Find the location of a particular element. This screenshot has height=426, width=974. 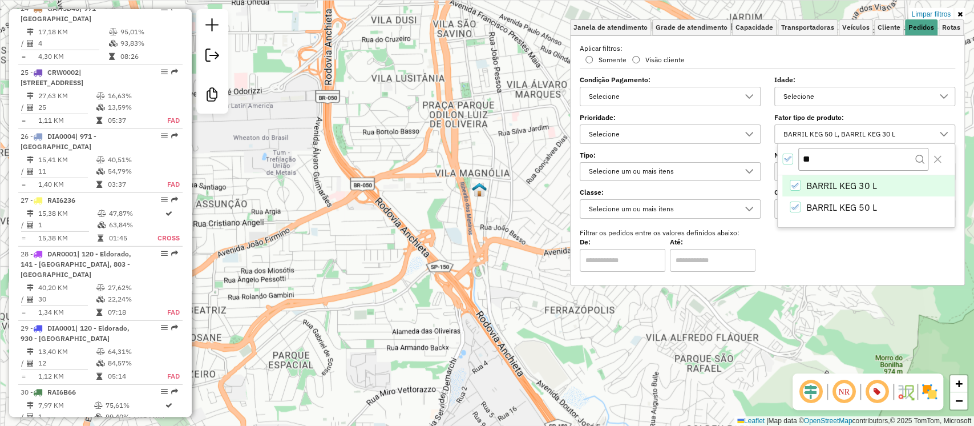

a: OpenStreetMap is located at coordinates (828, 421).